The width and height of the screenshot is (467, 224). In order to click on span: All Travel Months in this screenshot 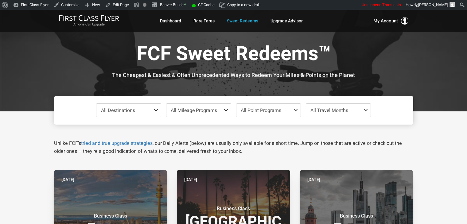, I will do `click(329, 110)`.